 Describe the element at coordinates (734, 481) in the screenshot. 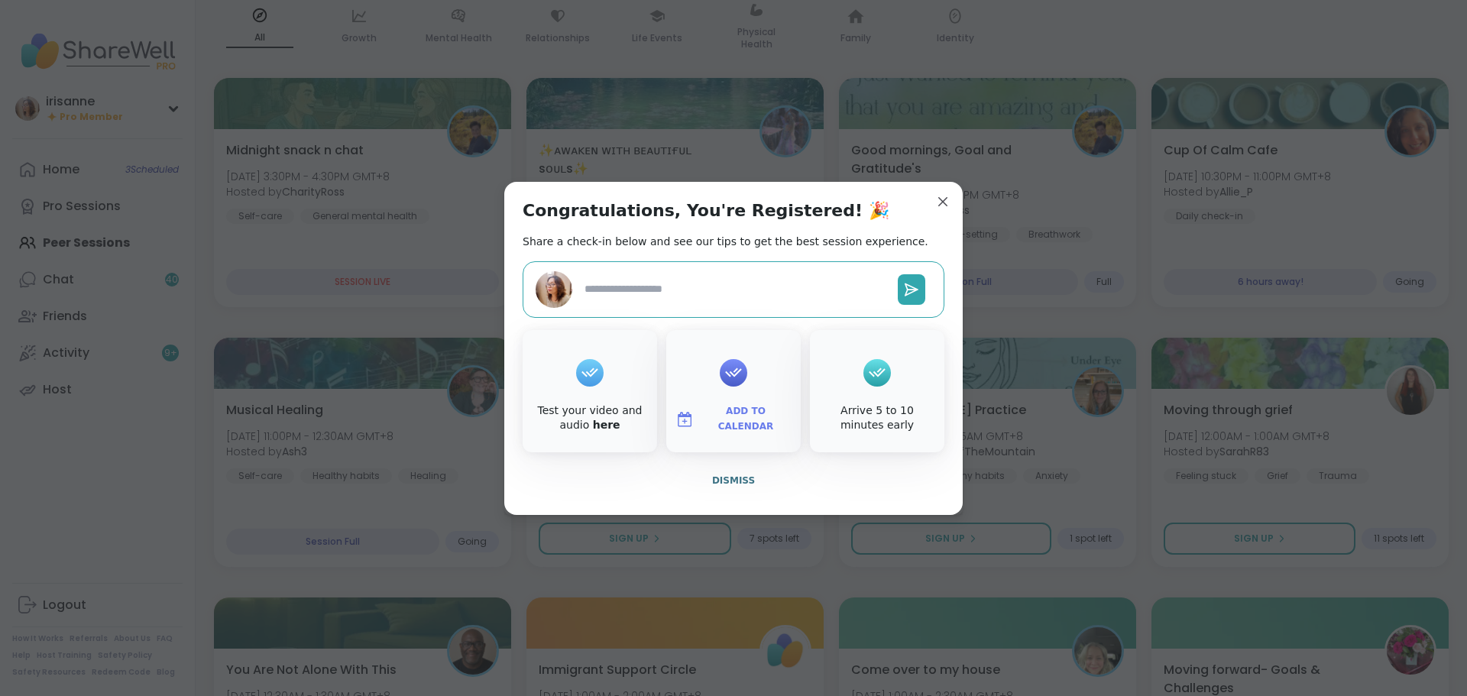

I see `button: Dismiss` at that location.